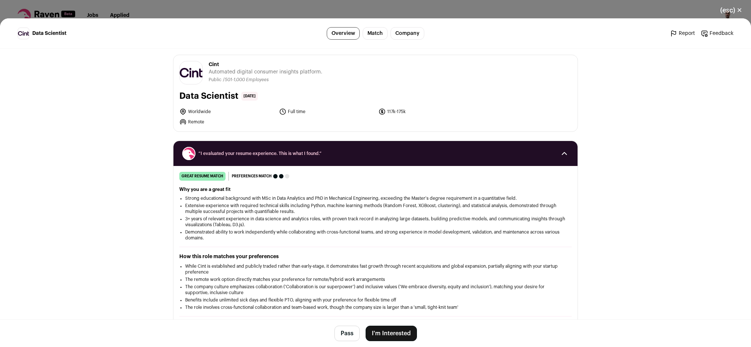 The width and height of the screenshot is (751, 347). What do you see at coordinates (252, 176) in the screenshot?
I see `span: Preferences match` at bounding box center [252, 176].